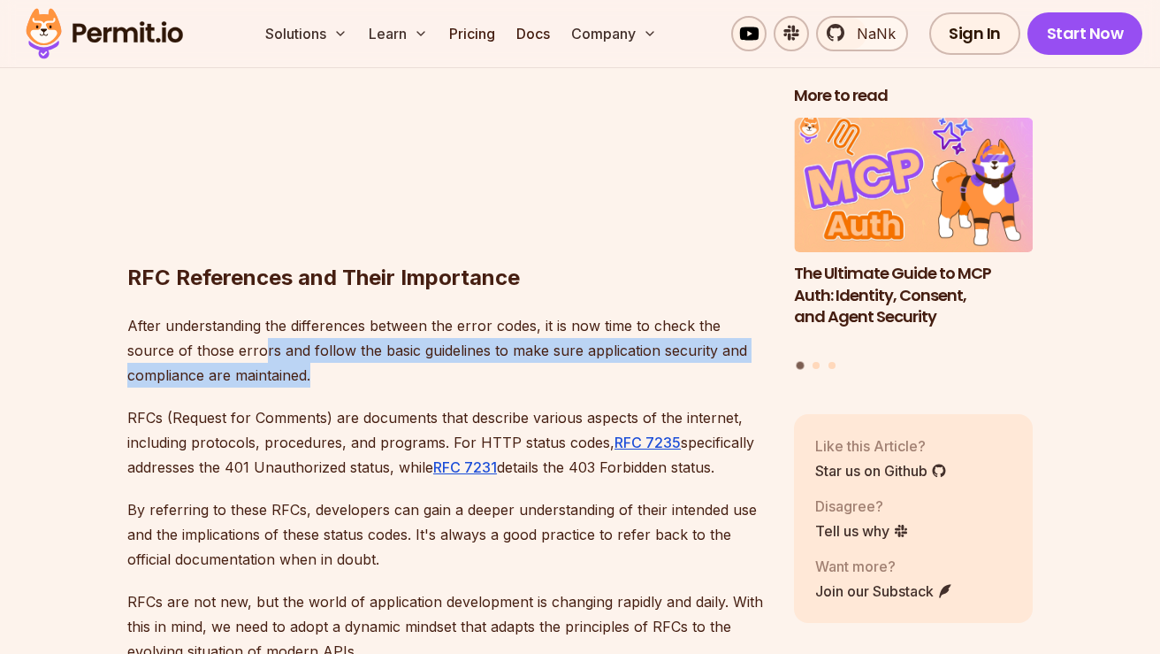 This screenshot has height=654, width=1160. What do you see at coordinates (647, 442) in the screenshot?
I see `u: RFC 7235` at bounding box center [647, 442].